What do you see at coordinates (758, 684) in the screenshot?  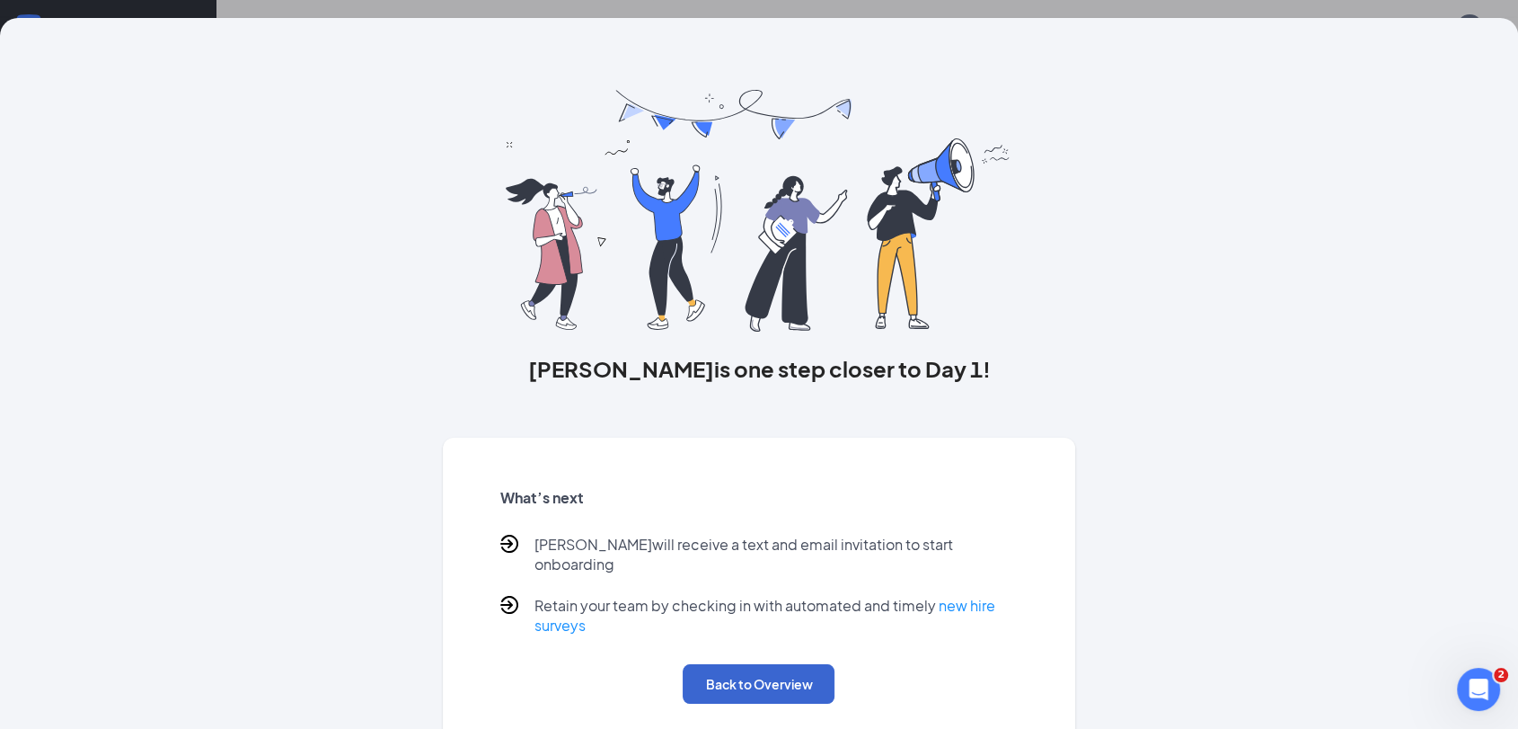 I see `button: Back to Overview` at bounding box center [758, 684].